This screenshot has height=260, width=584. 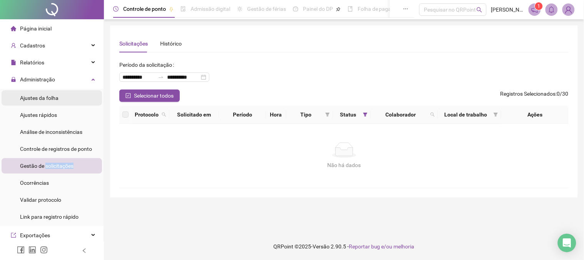 What do you see at coordinates (13, 79) in the screenshot?
I see `span: lock` at bounding box center [13, 79].